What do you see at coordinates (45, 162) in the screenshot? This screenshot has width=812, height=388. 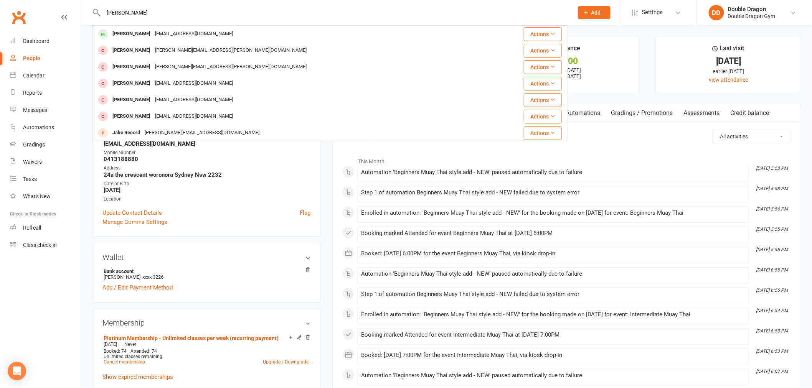 I see `a: Waivers` at bounding box center [45, 162].